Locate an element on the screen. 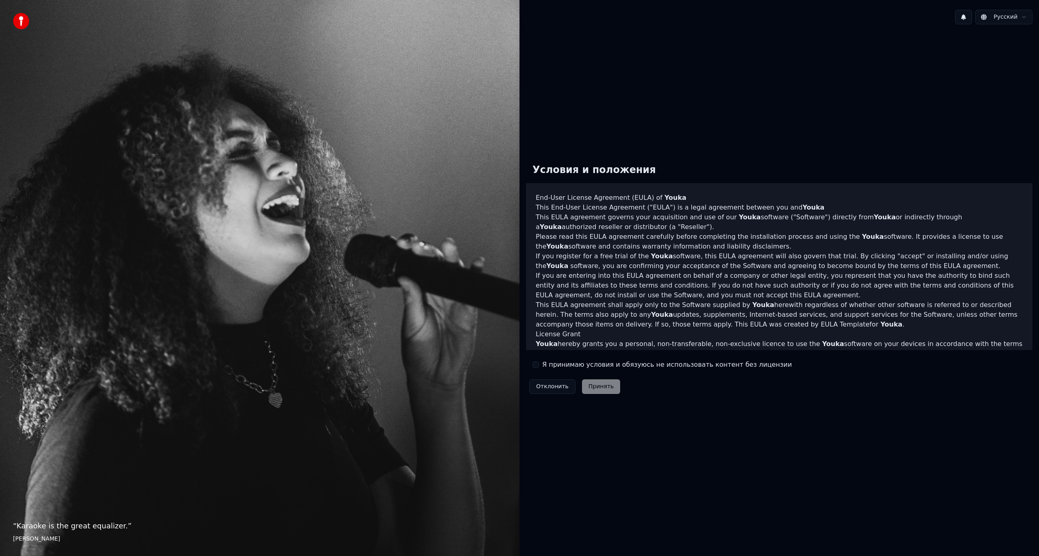  p: Please read this EULA agreement carefully before completing the installation process and using th... is located at coordinates (780, 242).